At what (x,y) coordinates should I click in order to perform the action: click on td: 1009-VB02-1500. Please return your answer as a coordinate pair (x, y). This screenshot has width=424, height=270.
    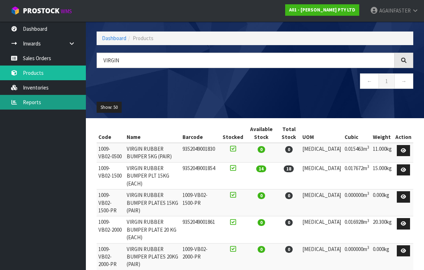
    Looking at the image, I should click on (111, 175).